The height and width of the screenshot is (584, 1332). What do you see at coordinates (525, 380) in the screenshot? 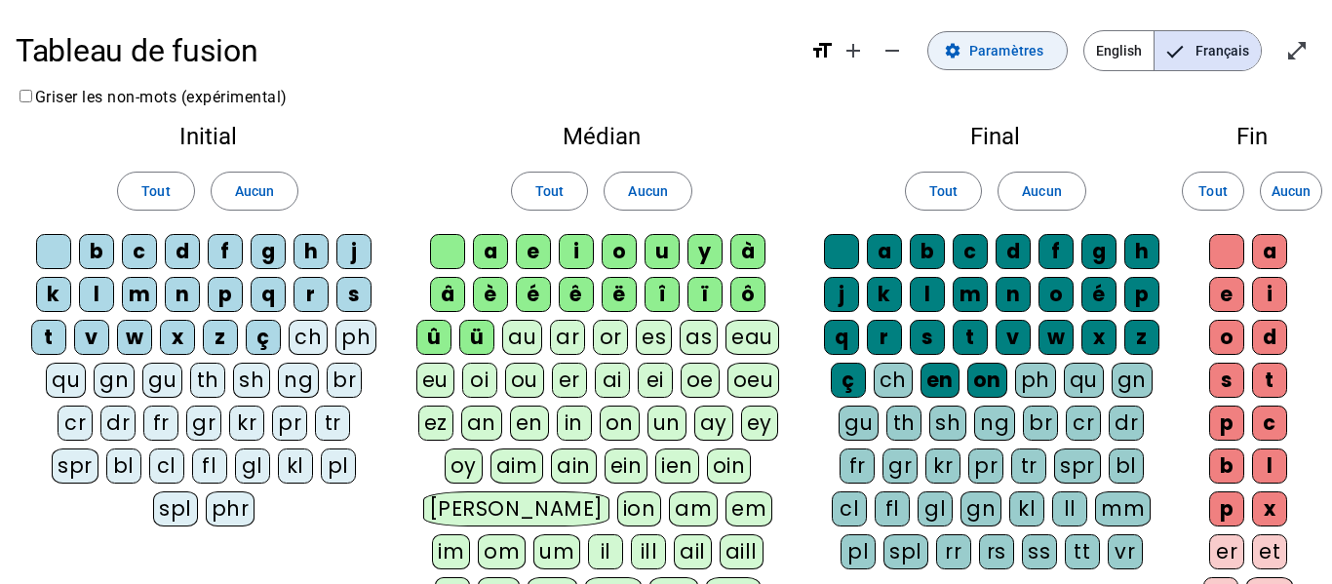
I see `div: ou` at bounding box center [525, 380].